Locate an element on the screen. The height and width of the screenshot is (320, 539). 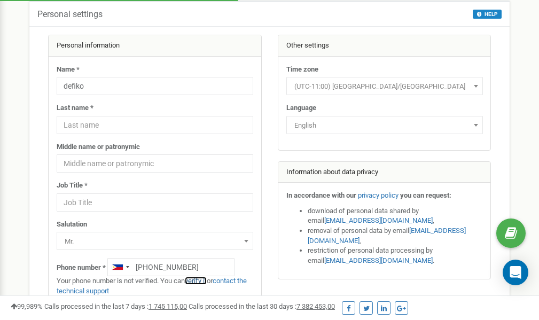
button: HELP is located at coordinates (487, 14).